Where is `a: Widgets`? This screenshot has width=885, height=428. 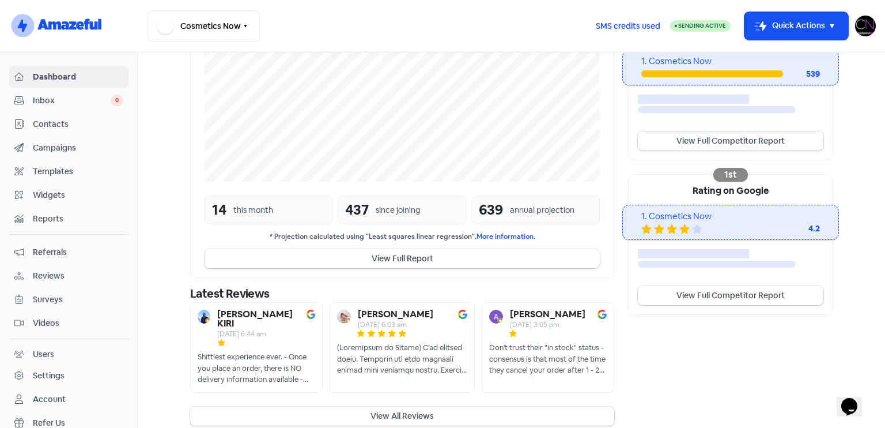 a: Widgets is located at coordinates (69, 195).